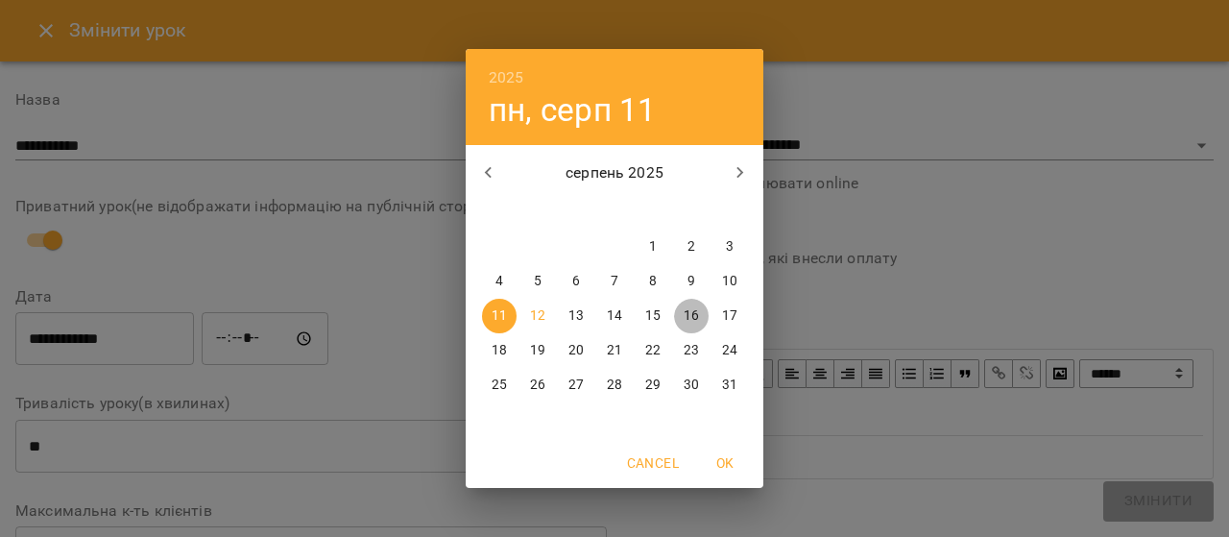 This screenshot has width=1229, height=537. I want to click on button: 14, so click(615, 316).